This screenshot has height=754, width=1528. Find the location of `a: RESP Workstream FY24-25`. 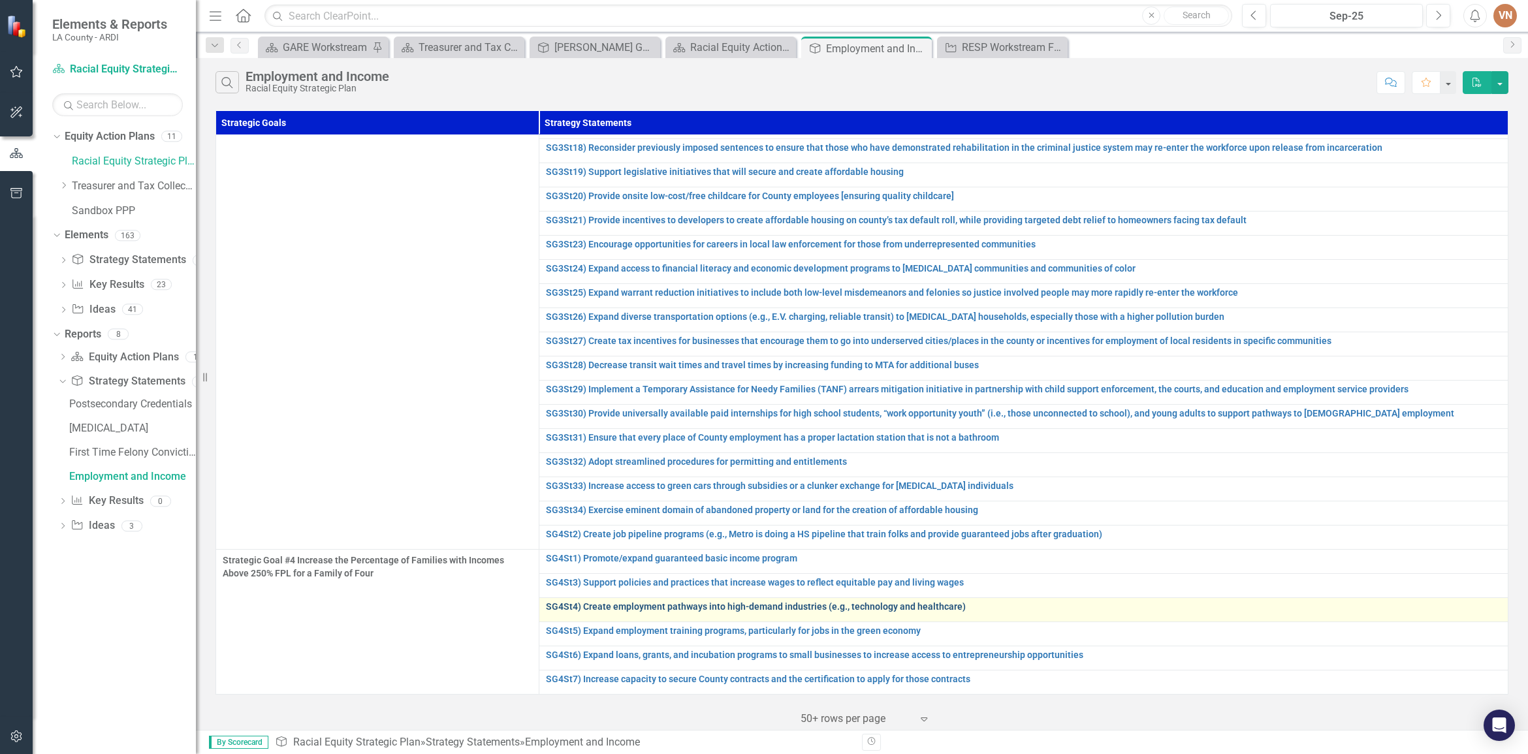

a: RESP Workstream FY24-25 is located at coordinates (1002, 47).